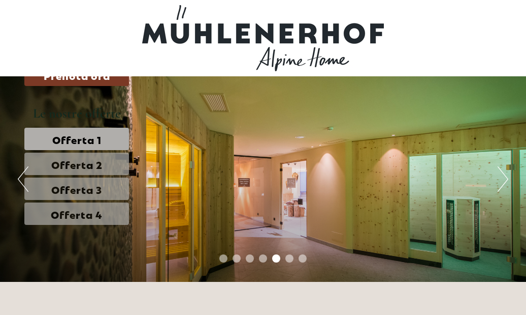  I want to click on button: Previous, so click(23, 179).